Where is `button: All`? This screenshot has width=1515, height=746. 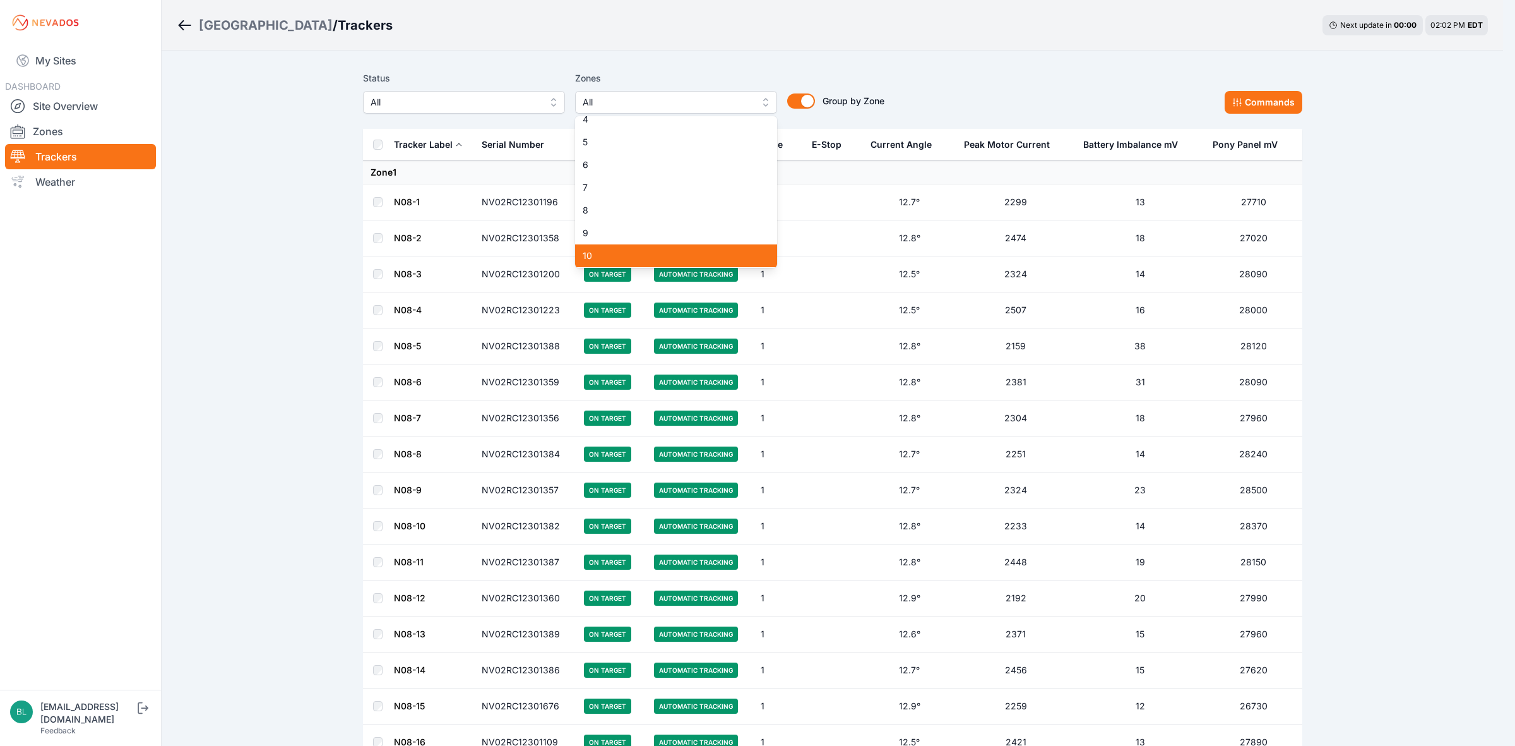
button: All is located at coordinates (676, 102).